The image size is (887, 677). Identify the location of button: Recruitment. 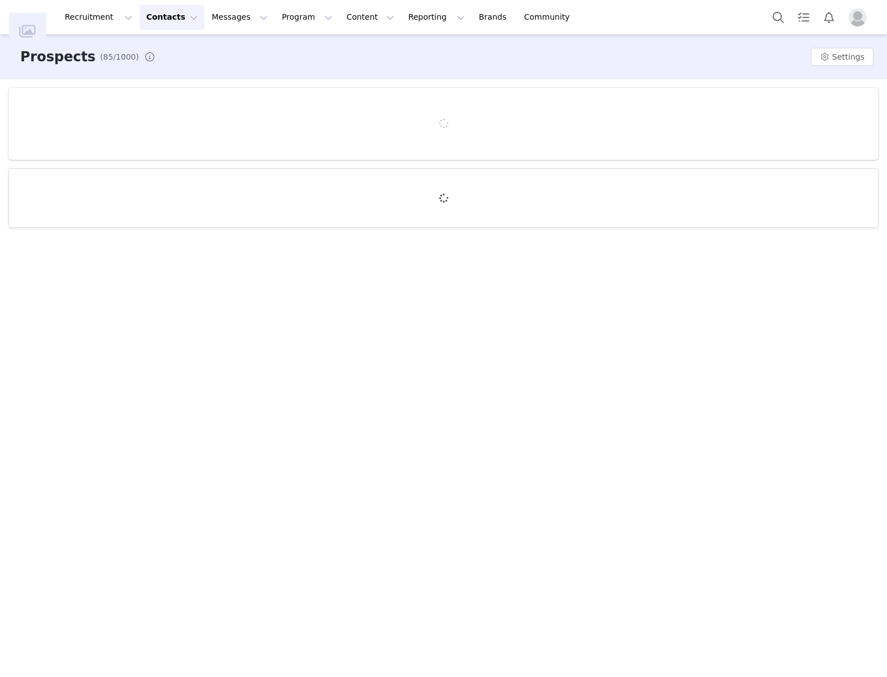
(99, 17).